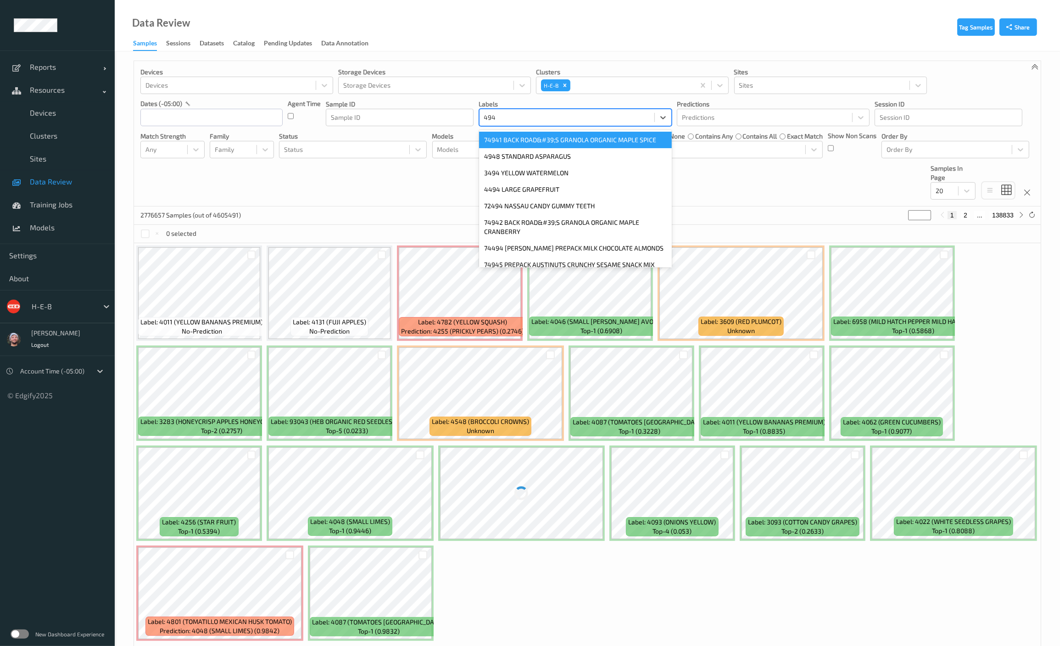 This screenshot has width=1060, height=646. I want to click on span: Prediction: 4255 (PRICKLY PEARS) (0.2746), so click(462, 331).